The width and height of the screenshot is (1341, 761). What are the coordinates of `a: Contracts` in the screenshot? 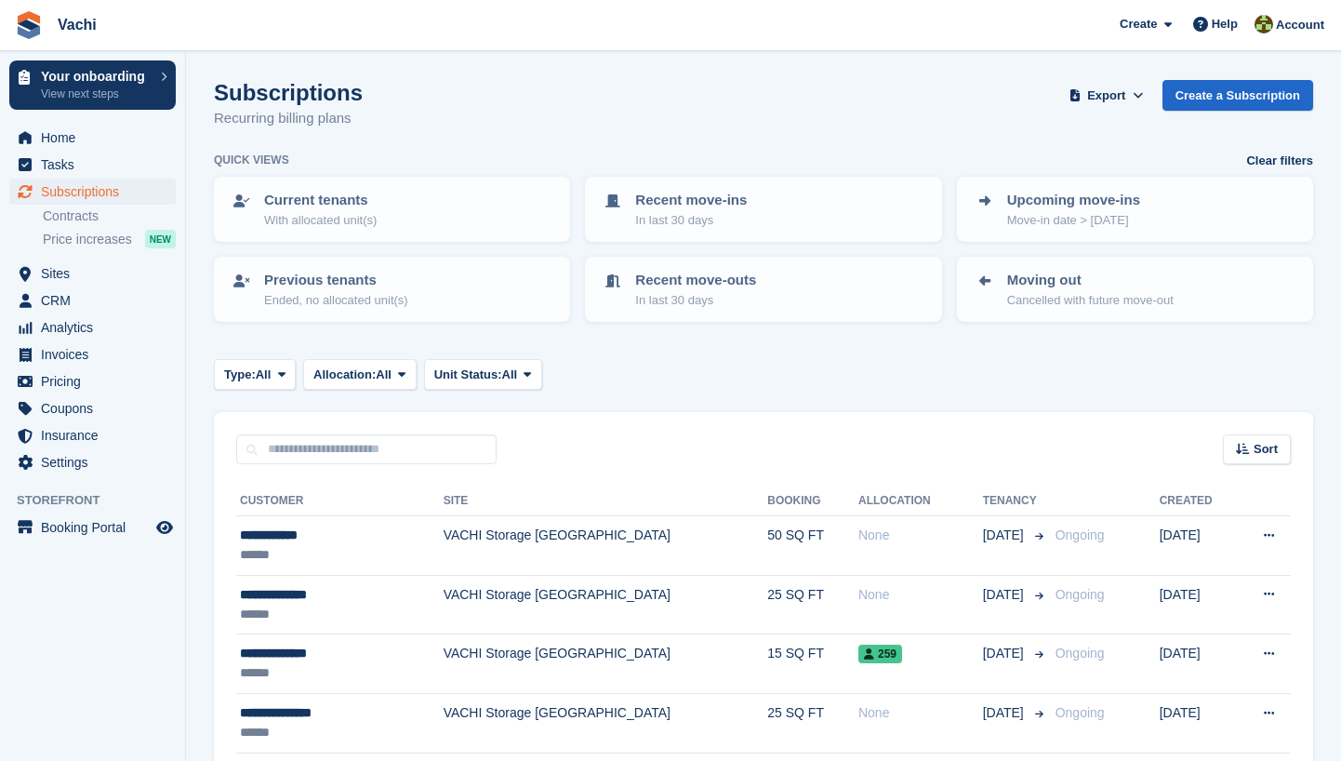 It's located at (109, 216).